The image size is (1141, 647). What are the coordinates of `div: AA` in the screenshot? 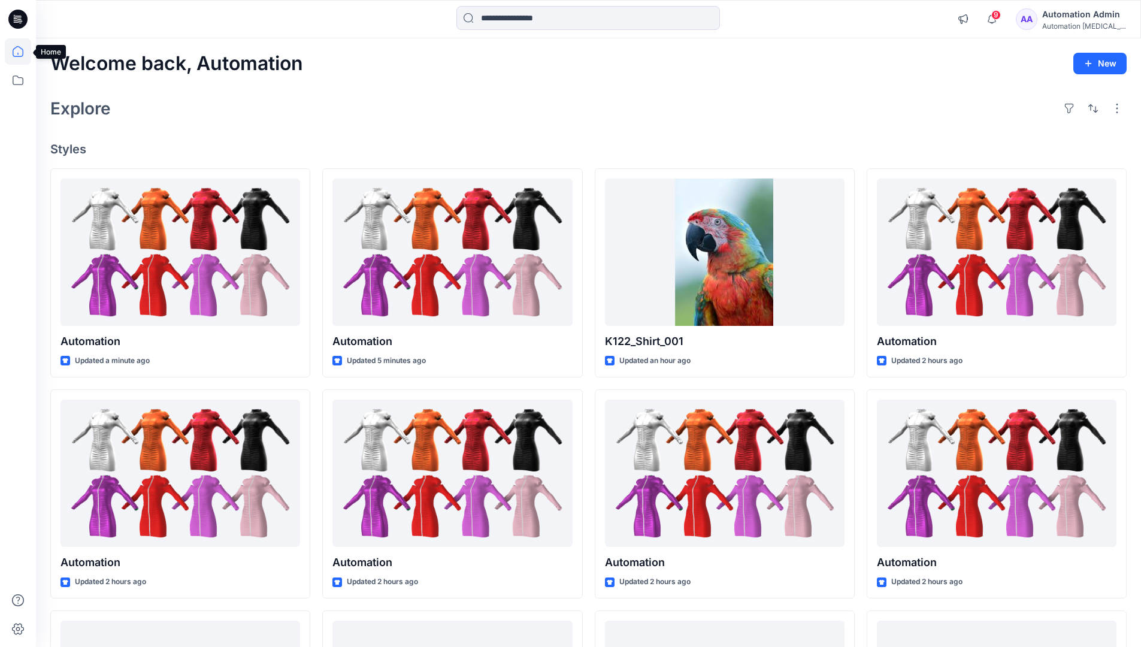 It's located at (1026, 19).